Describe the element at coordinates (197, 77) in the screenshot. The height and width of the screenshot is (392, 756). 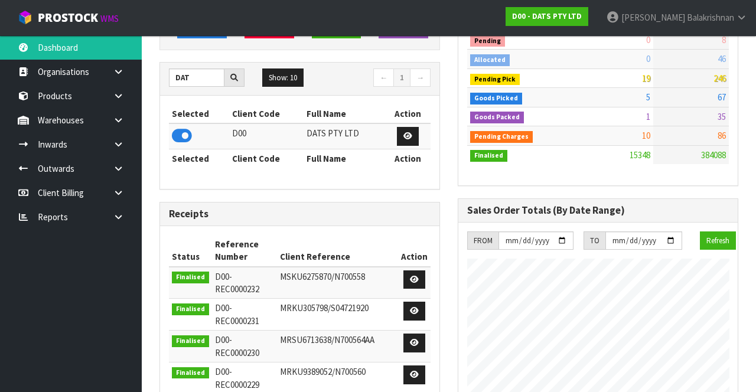
I see `input: Search clients` at that location.